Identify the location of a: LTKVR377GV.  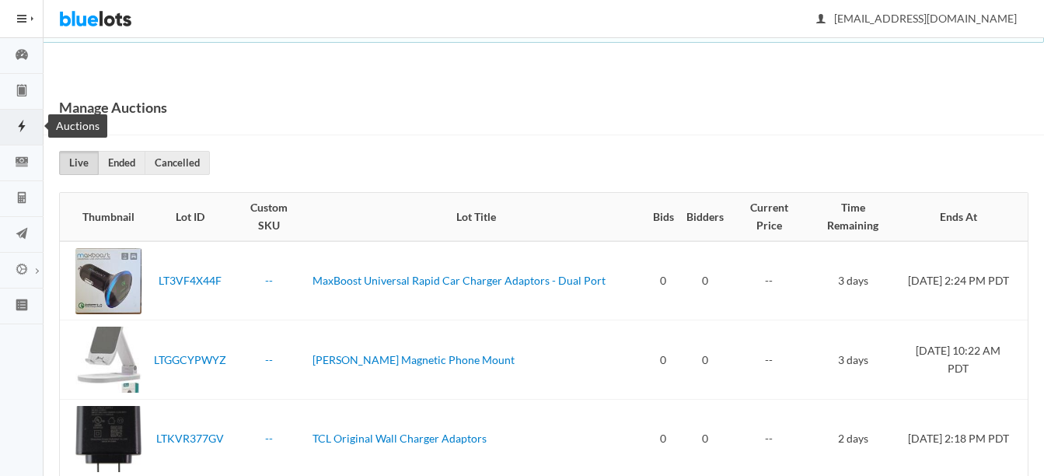
(190, 438).